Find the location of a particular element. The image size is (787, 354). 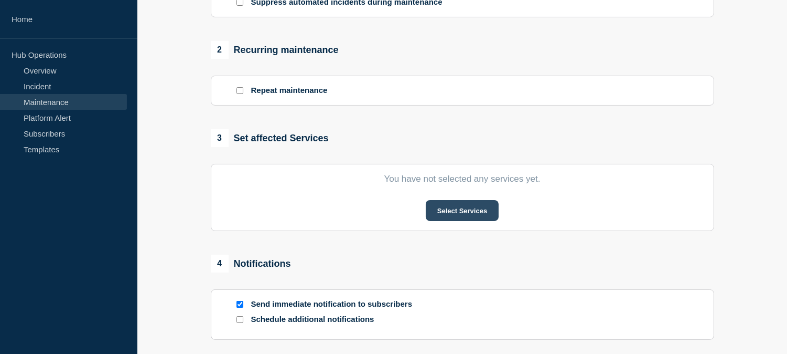

span: 3 is located at coordinates (220, 138).